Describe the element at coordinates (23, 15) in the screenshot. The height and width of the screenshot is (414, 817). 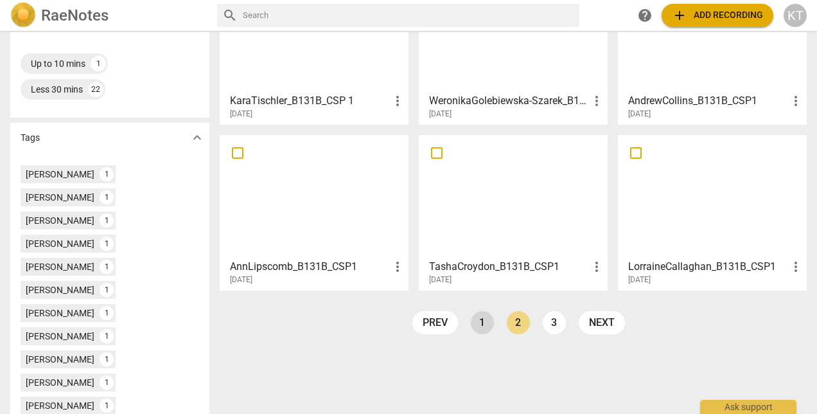
I see `img: Logo` at that location.